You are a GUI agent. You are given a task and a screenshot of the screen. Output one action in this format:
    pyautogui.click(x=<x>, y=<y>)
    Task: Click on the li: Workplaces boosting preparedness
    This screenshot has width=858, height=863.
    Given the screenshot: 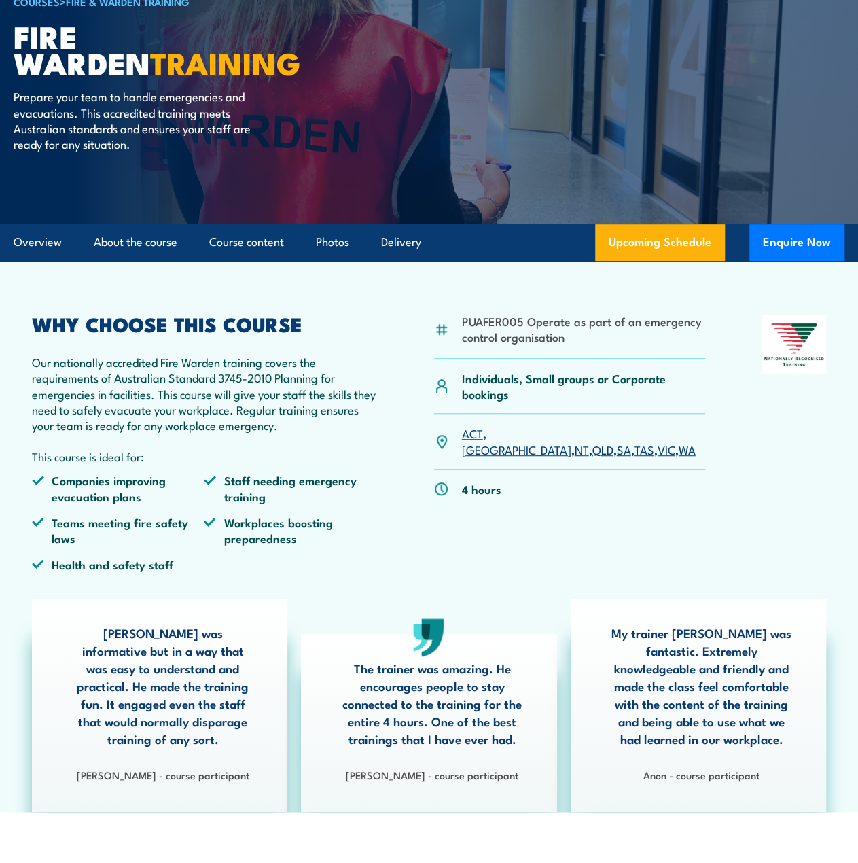 What is the action you would take?
    pyautogui.click(x=290, y=530)
    